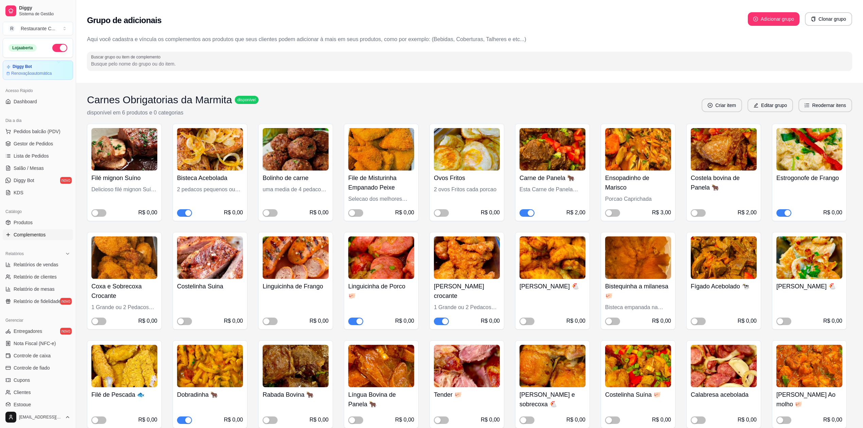  What do you see at coordinates (38, 102) in the screenshot?
I see `a: Dashboard` at bounding box center [38, 102].